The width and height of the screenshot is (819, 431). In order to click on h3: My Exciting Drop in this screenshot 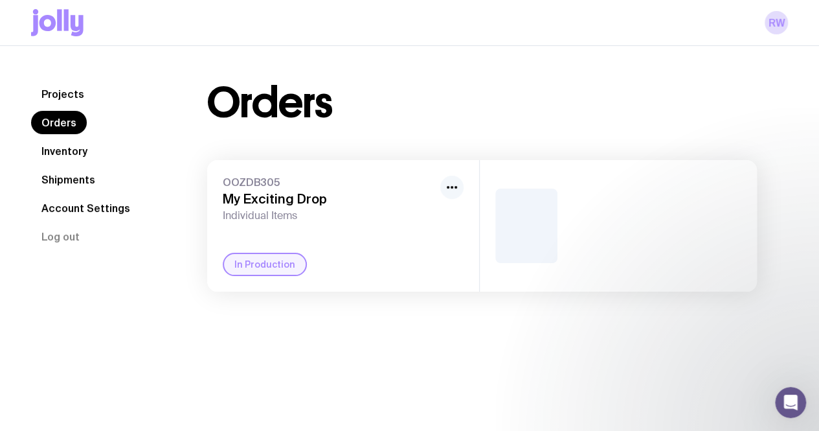, I will do `click(329, 199)`.